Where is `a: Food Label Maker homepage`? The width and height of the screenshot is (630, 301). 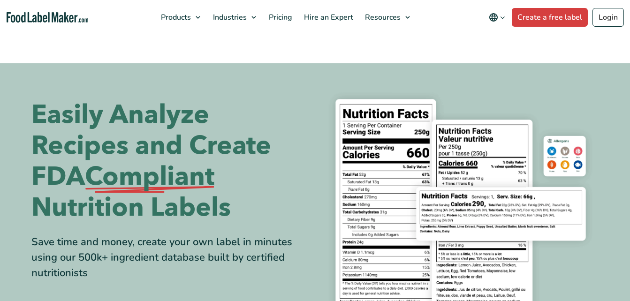
a: Food Label Maker homepage is located at coordinates (47, 17).